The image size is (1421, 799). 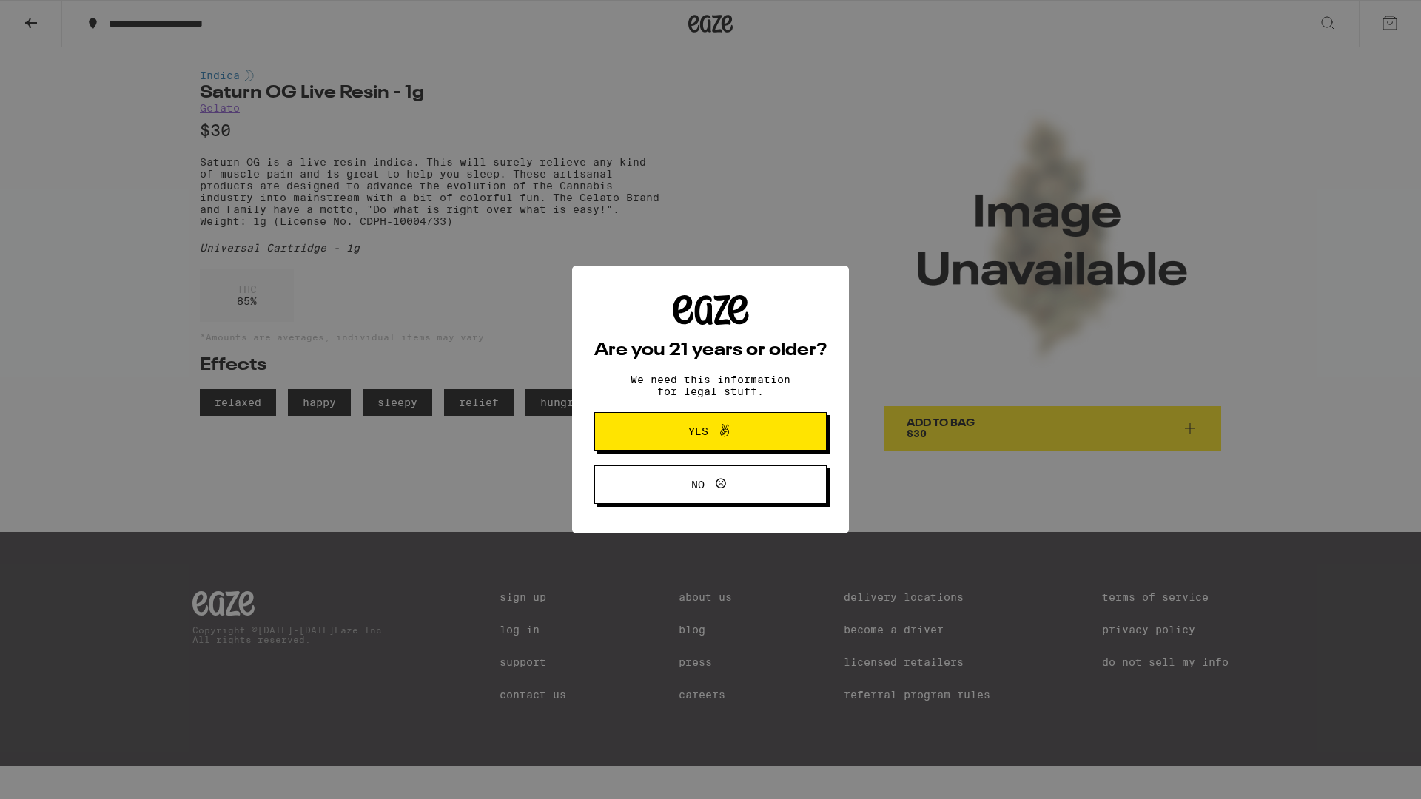 I want to click on span: No, so click(x=698, y=485).